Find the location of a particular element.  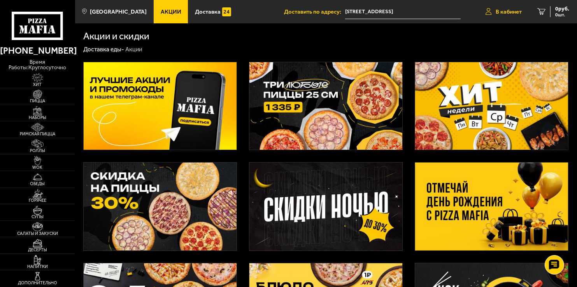

input: Ваш адрес доставки is located at coordinates (402, 12).